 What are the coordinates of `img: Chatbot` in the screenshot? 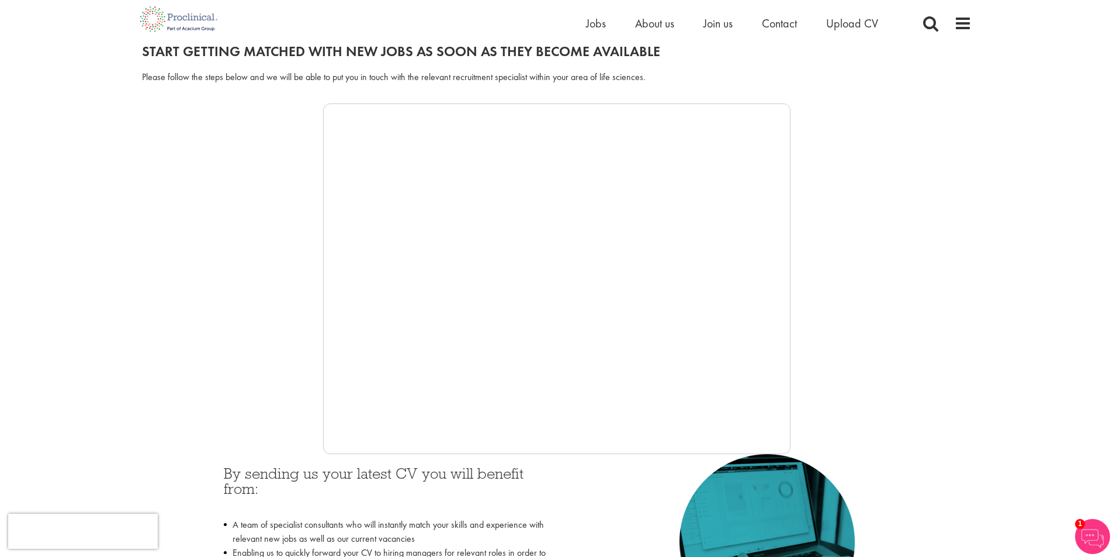 It's located at (1092, 536).